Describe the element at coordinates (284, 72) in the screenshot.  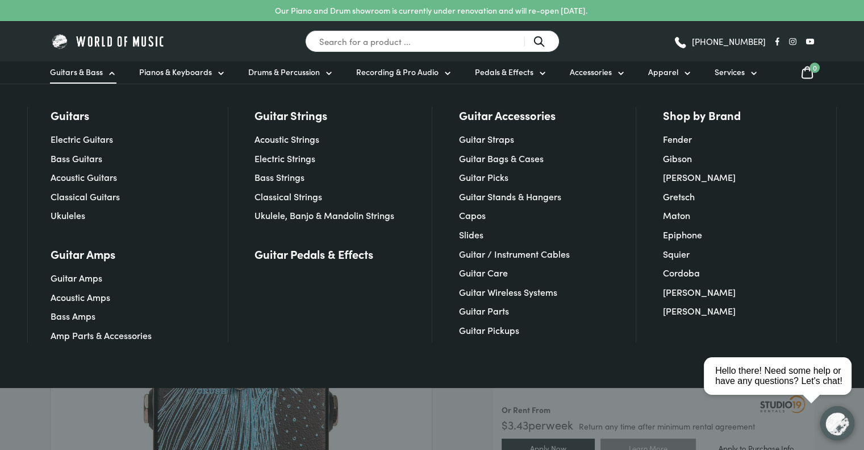
I see `span: Drums & Percussion` at that location.